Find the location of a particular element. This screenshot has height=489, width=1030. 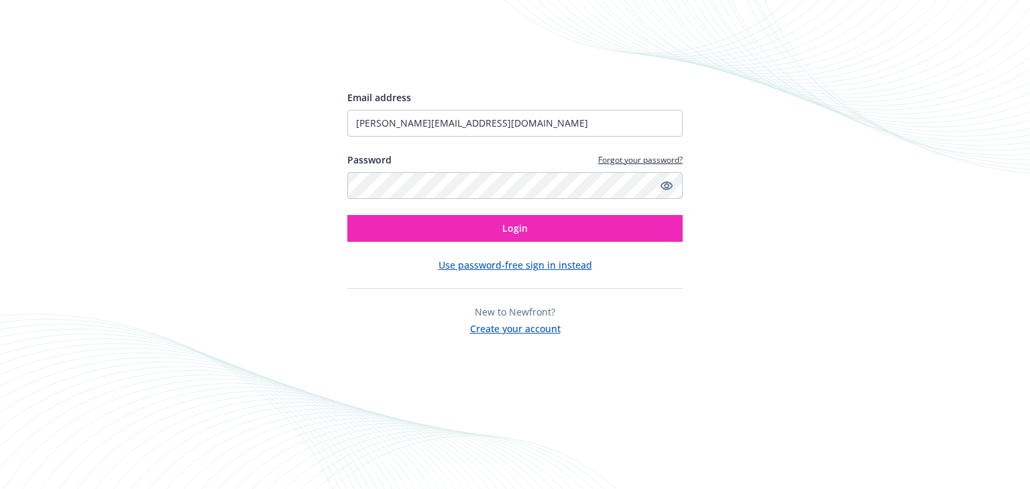

a: Forgot your password? is located at coordinates (640, 160).